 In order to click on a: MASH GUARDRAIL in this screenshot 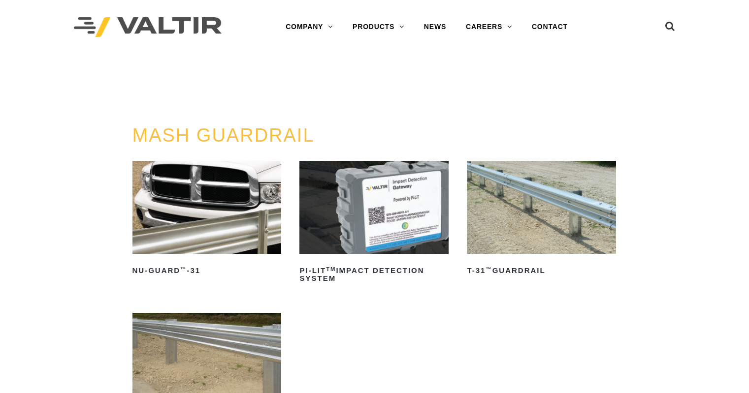, I will do `click(223, 135)`.